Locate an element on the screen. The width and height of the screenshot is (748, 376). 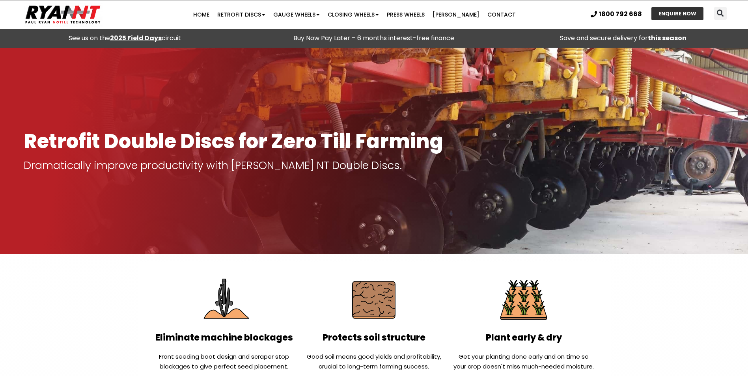
h2: Eliminate machine blockages is located at coordinates (224, 338).